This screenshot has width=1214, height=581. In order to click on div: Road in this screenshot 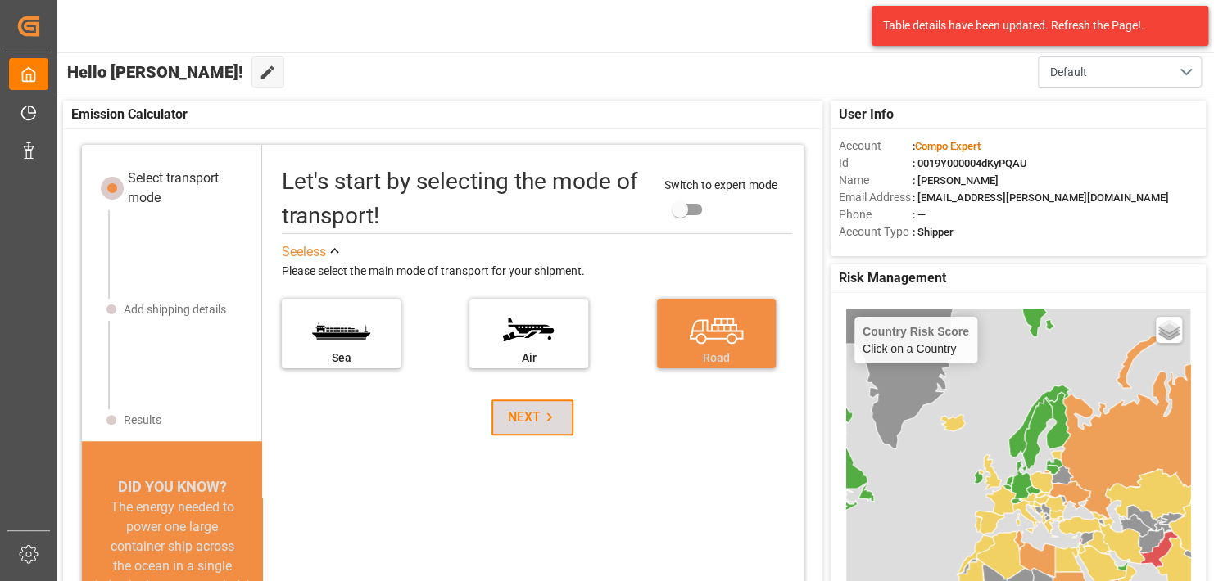, I will do `click(716, 358)`.